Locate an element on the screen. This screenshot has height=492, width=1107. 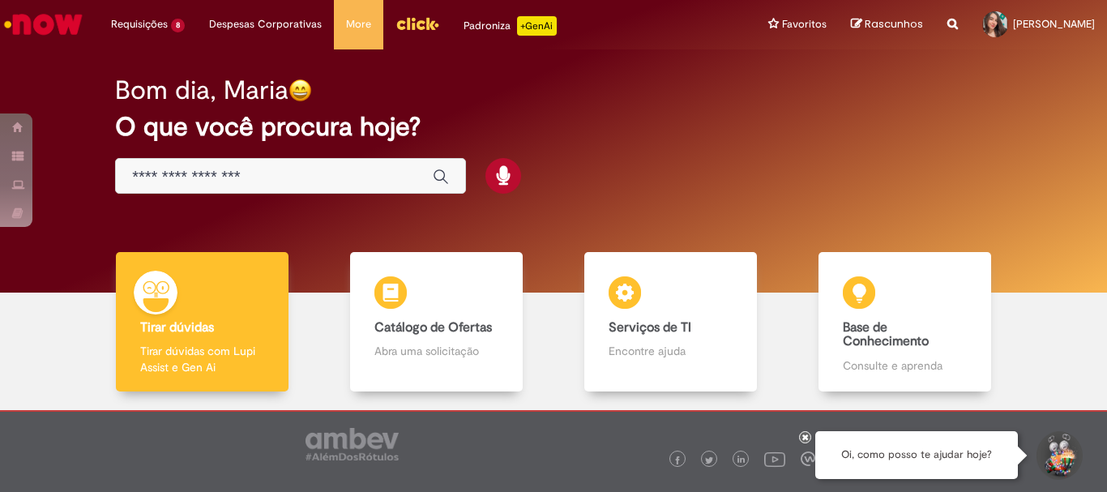
p: +GenAi is located at coordinates (537, 26).